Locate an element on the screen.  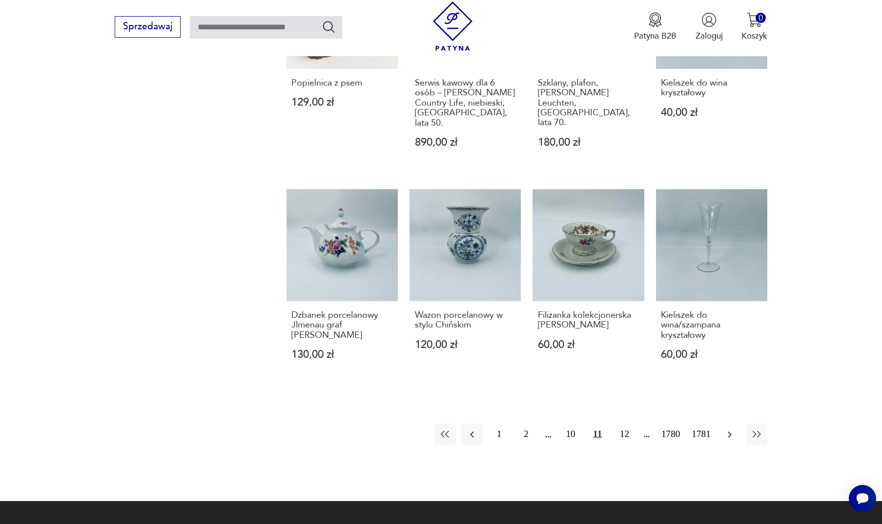
button: Zaloguj is located at coordinates (710, 27).